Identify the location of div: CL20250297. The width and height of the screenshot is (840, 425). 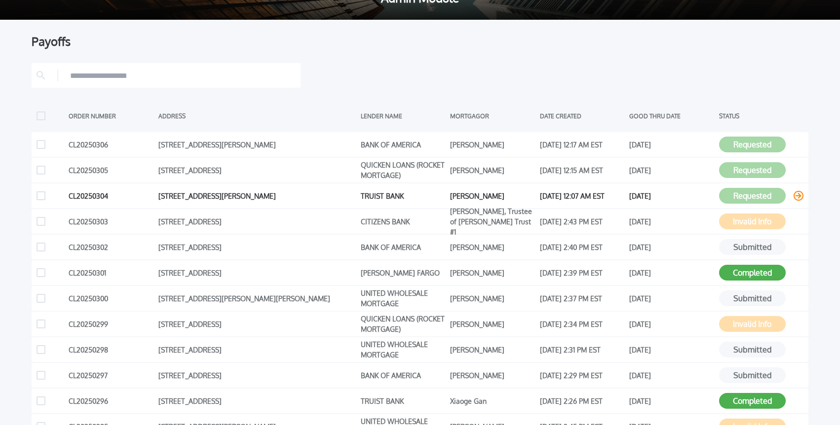
(111, 375).